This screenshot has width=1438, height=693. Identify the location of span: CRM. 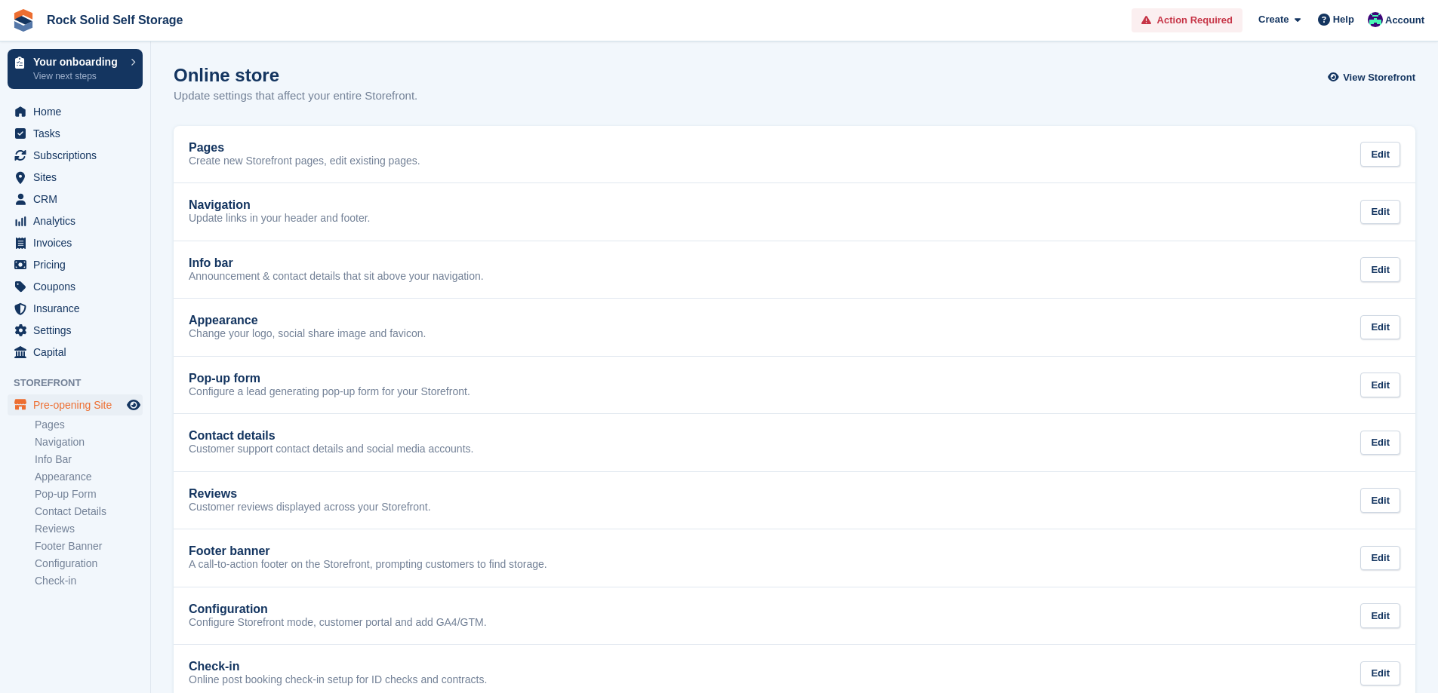
(78, 199).